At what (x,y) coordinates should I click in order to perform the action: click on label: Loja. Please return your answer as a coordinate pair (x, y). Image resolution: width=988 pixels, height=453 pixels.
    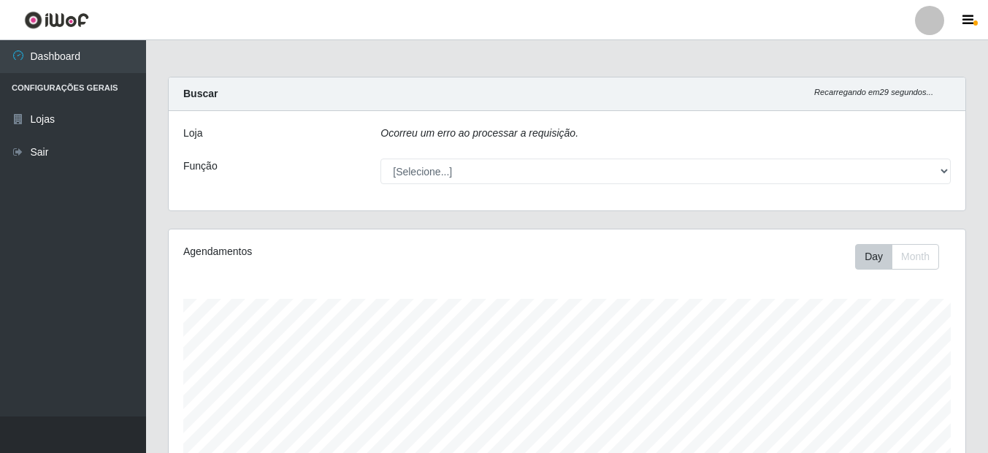
    Looking at the image, I should click on (193, 133).